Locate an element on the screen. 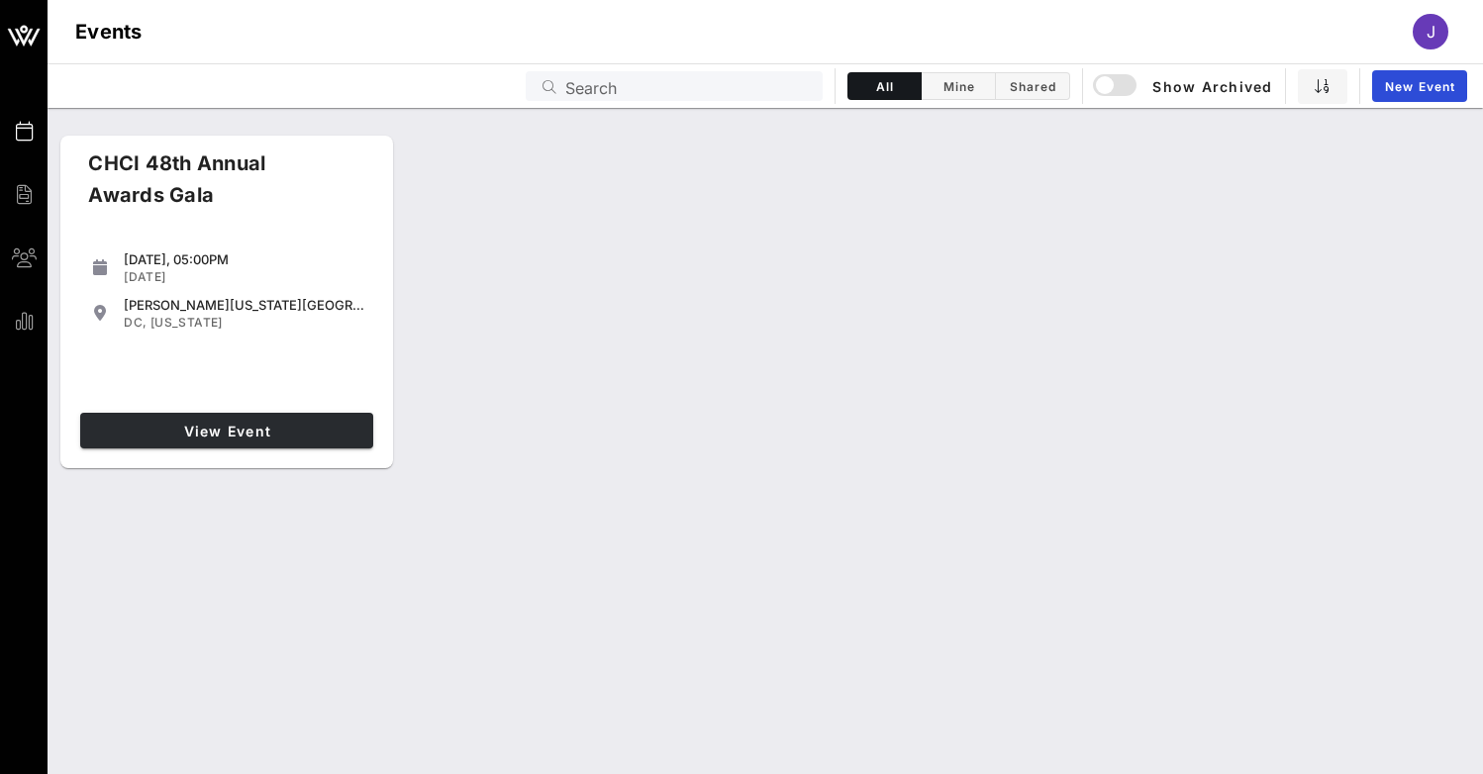 The height and width of the screenshot is (774, 1483). button: Show Archived is located at coordinates (1184, 86).